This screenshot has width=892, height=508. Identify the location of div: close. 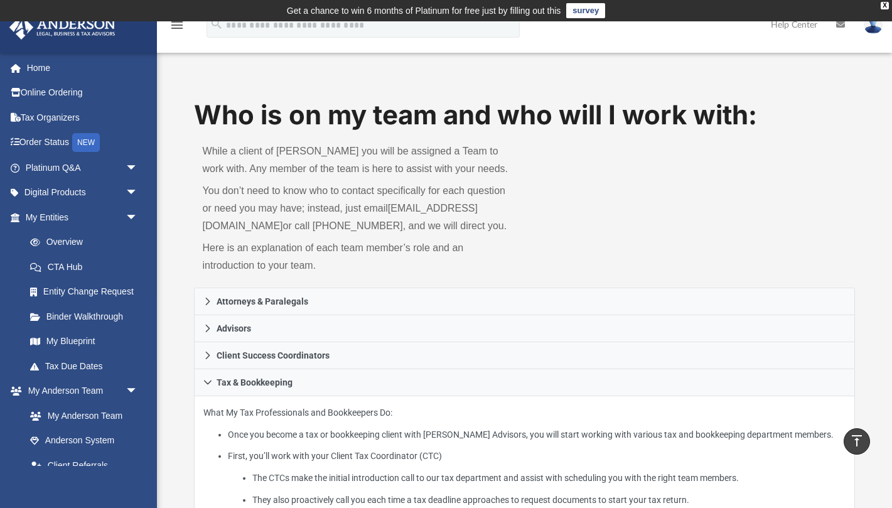
(884, 6).